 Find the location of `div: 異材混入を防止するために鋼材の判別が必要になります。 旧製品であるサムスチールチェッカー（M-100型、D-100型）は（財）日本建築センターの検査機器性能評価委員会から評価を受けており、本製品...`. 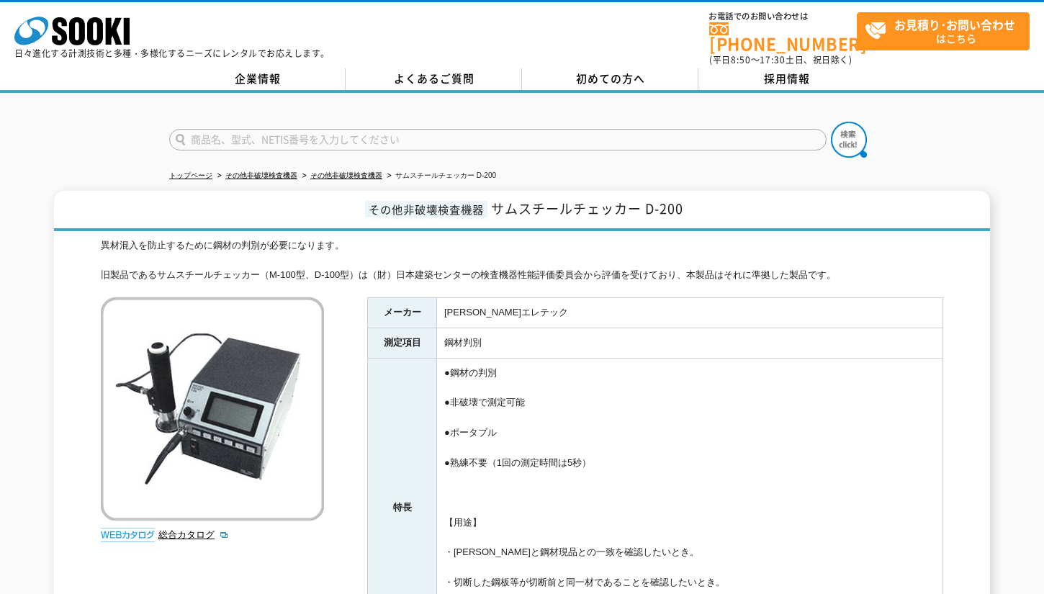

div: 異材混入を防止するために鋼材の判別が必要になります。 旧製品であるサムスチールチェッカー（M-100型、D-100型）は（財）日本建築センターの検査機器性能評価委員会から評価を受けており、本製品... is located at coordinates (522, 261).